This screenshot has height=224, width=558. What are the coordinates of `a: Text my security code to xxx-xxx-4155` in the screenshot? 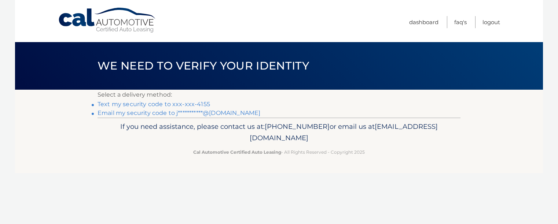 It's located at (154, 104).